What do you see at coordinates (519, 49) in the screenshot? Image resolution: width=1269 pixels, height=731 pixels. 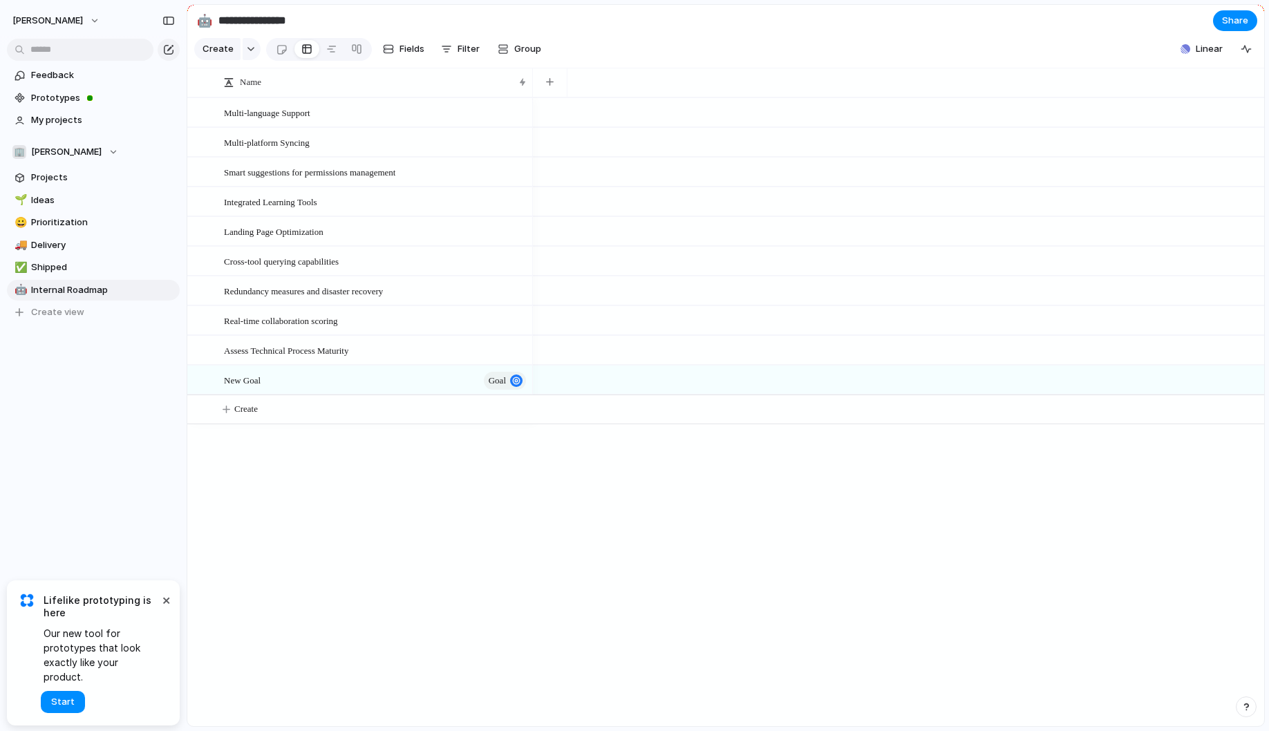 I see `button: Group` at bounding box center [519, 49].